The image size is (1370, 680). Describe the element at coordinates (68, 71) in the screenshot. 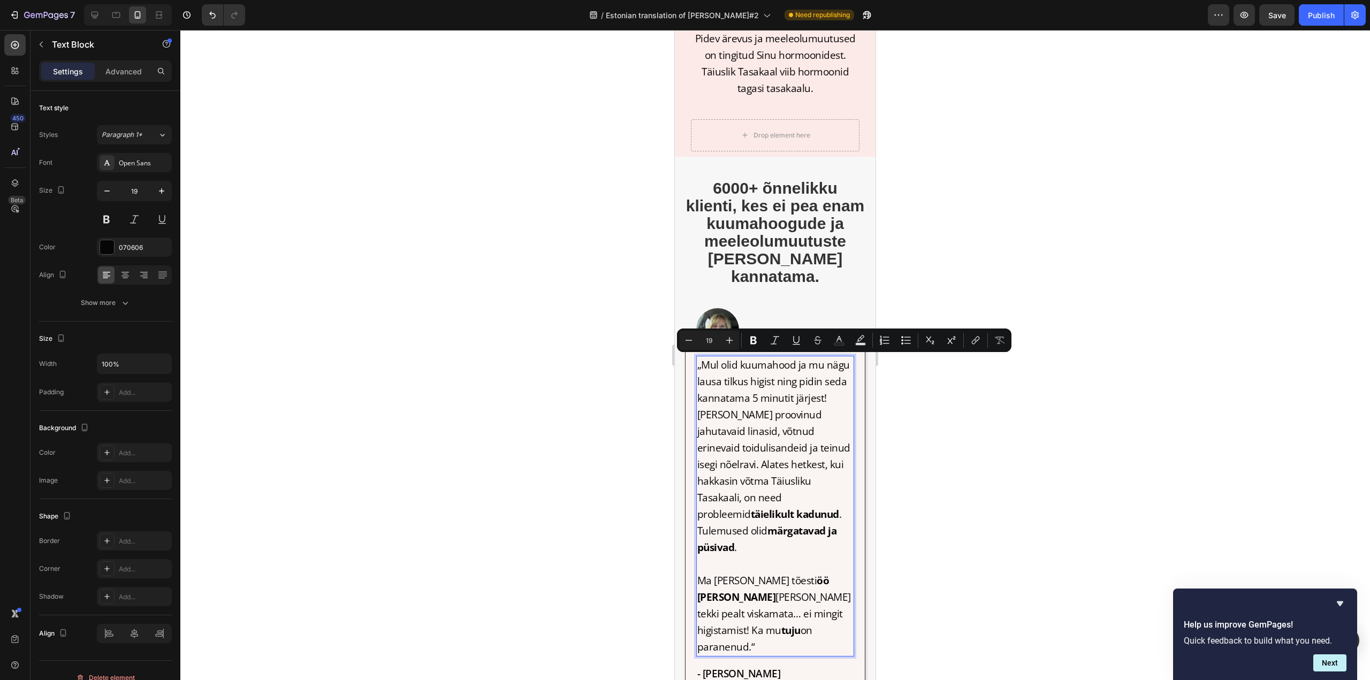

I see `p: Settings` at that location.